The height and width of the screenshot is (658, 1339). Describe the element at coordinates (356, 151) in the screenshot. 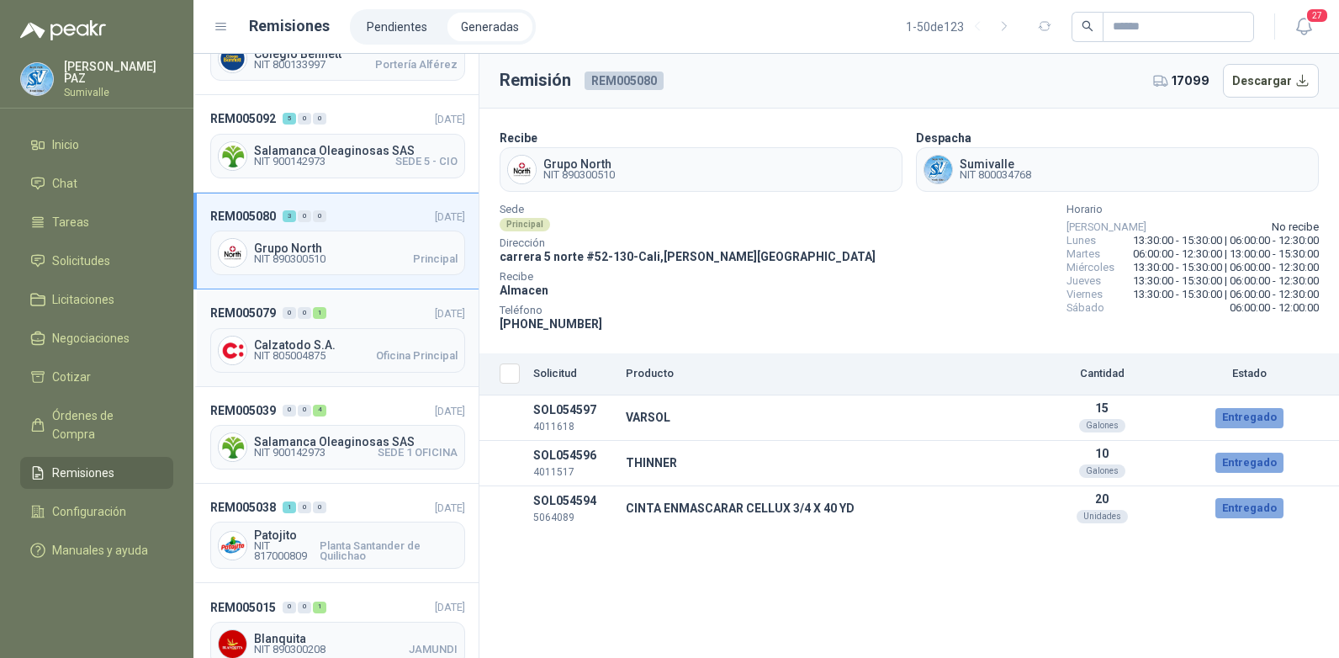

I see `span: Salamanca Oleaginosas SAS` at that location.